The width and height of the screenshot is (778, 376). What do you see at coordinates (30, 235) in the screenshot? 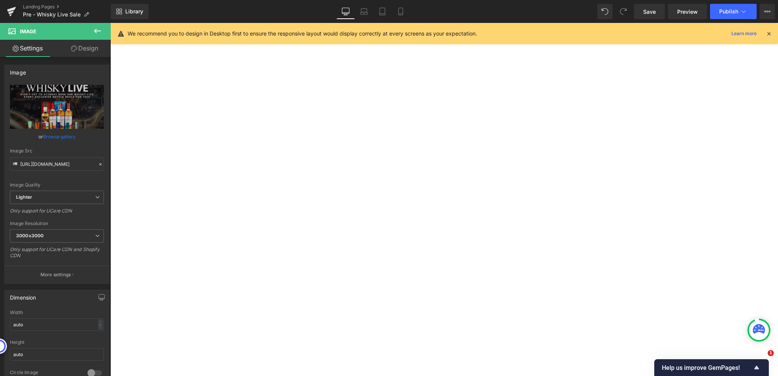
I see `b: 3000x3000` at bounding box center [30, 235].